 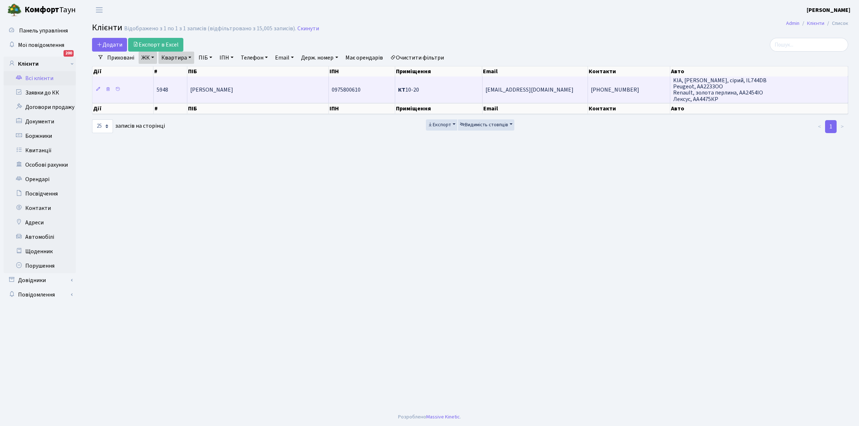 I want to click on span: 5948, so click(x=162, y=90).